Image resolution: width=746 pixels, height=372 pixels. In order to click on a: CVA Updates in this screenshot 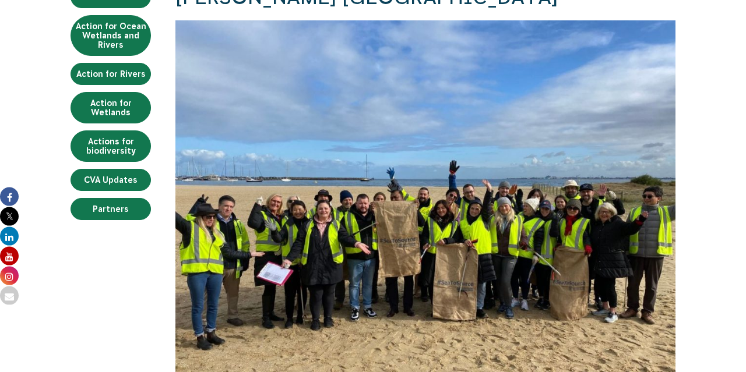, I will do `click(111, 180)`.